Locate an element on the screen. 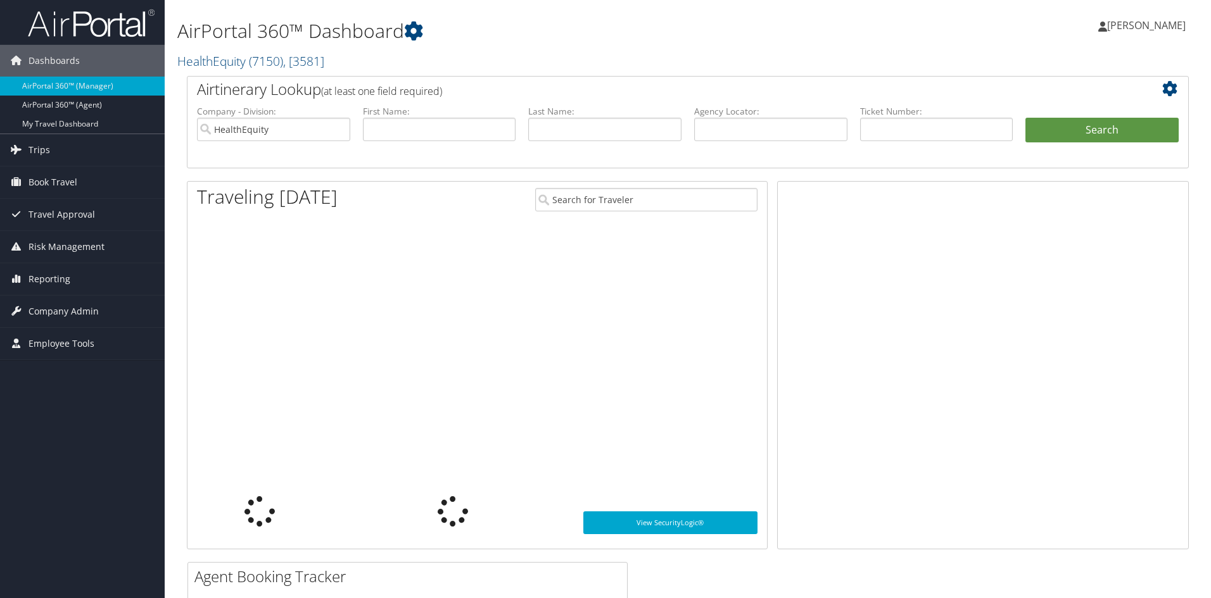 The height and width of the screenshot is (598, 1211). label: Last Name: is located at coordinates (605, 111).